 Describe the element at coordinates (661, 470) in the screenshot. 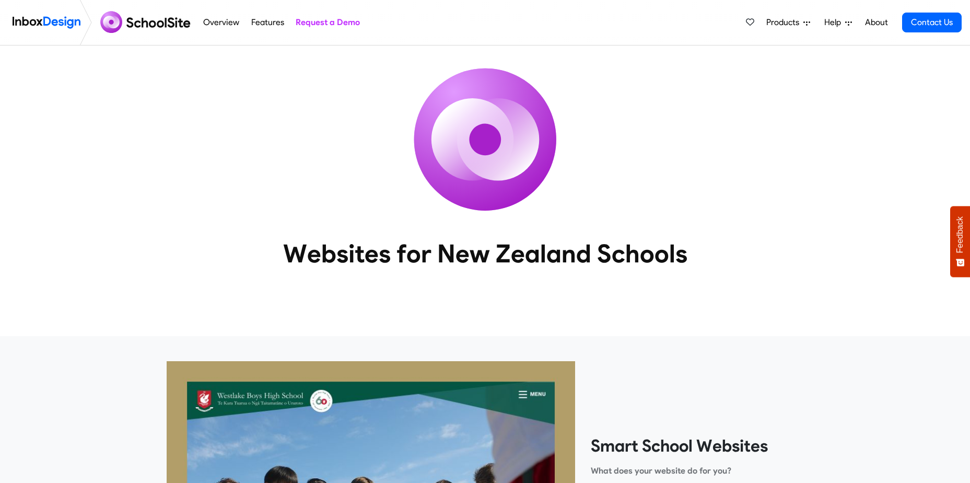

I see `strong: What does your website do for you?` at that location.